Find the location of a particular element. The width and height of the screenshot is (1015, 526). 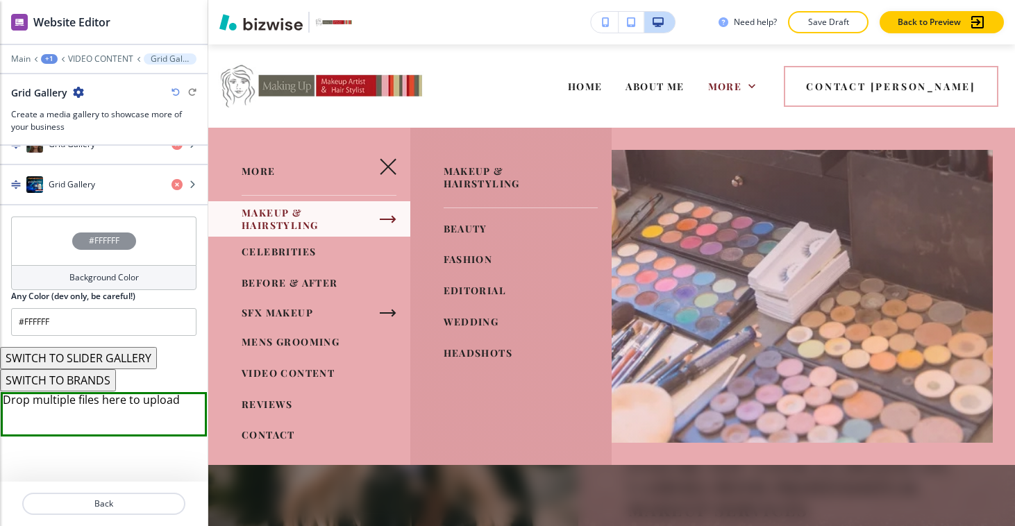

h4: Grid Gallery is located at coordinates (72, 185).